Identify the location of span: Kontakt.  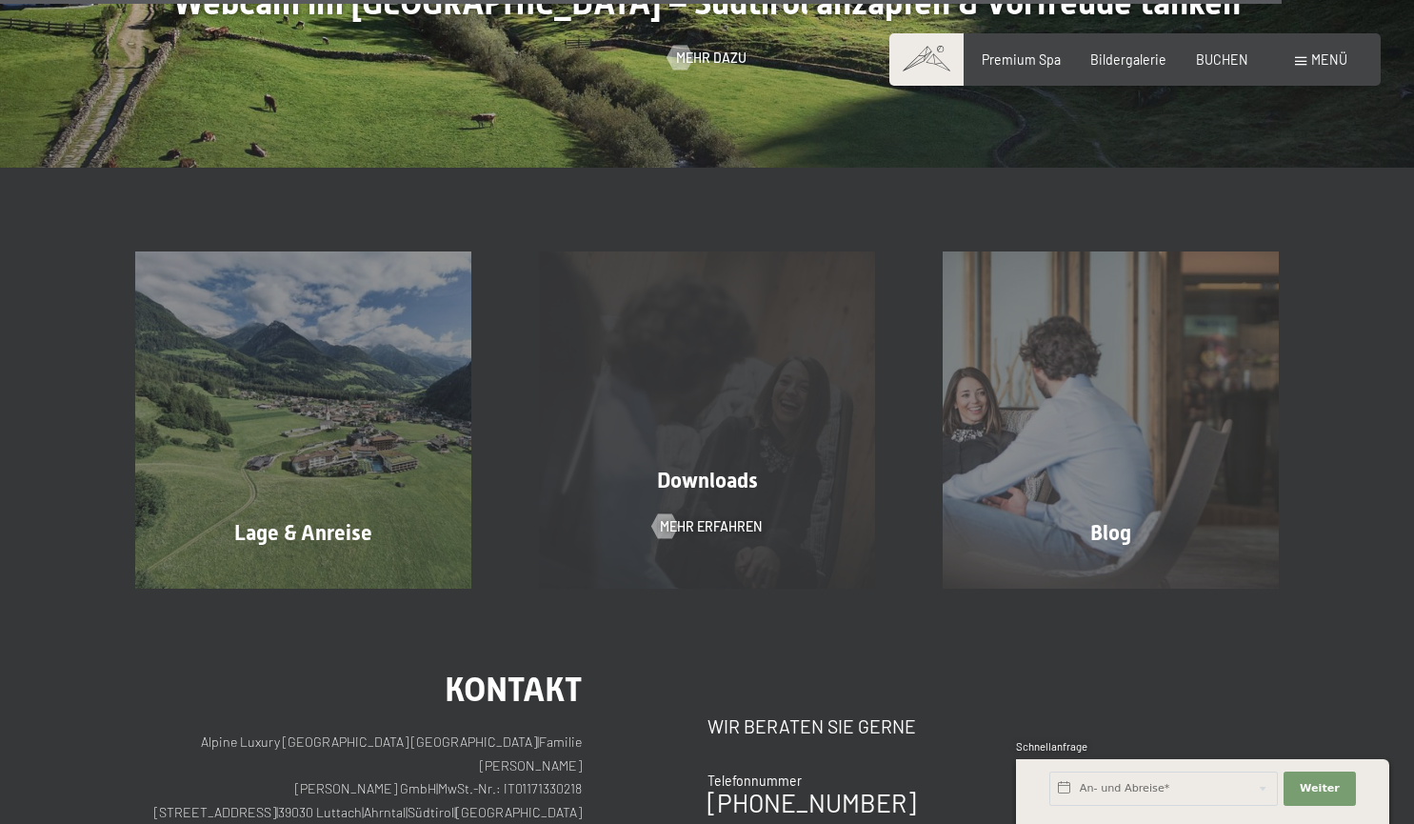
(513, 689).